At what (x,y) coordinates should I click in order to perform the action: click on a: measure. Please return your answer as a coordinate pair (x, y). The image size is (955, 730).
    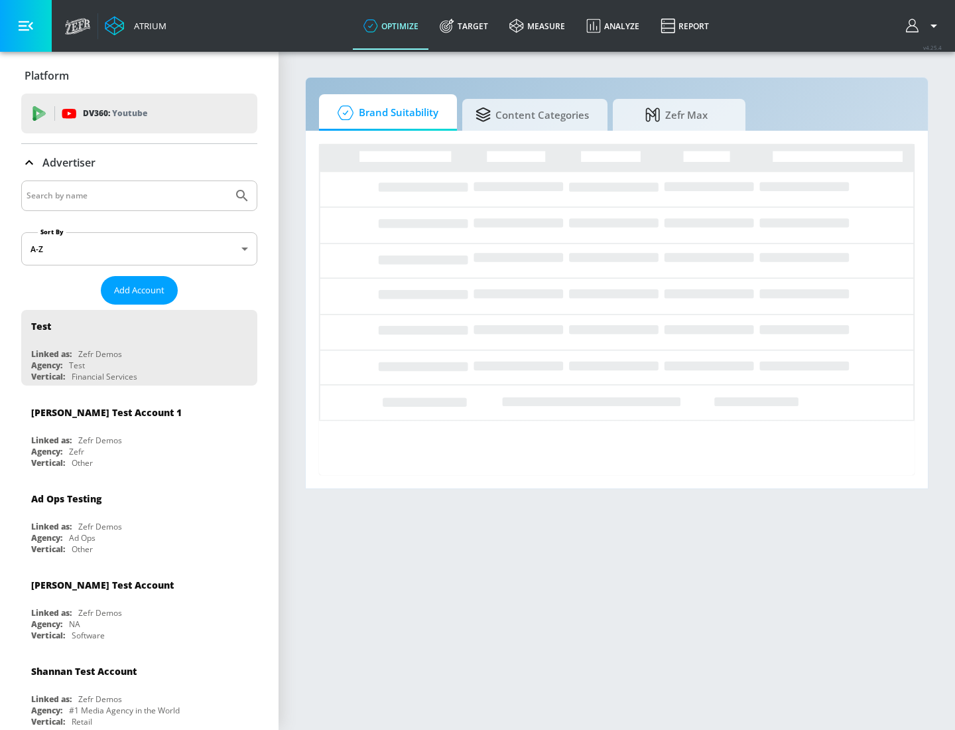
    Looking at the image, I should click on (537, 26).